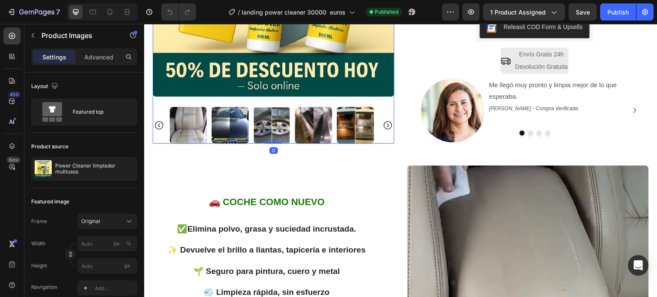 This screenshot has height=297, width=657. Describe the element at coordinates (107, 244) in the screenshot. I see `input: px%` at that location.